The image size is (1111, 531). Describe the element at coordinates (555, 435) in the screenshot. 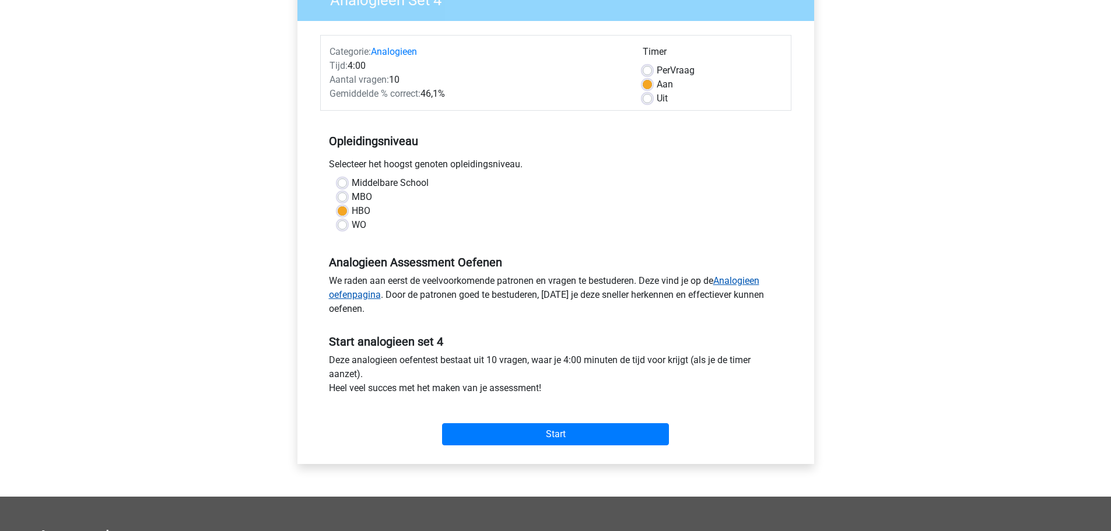

I see `input: Start` at that location.